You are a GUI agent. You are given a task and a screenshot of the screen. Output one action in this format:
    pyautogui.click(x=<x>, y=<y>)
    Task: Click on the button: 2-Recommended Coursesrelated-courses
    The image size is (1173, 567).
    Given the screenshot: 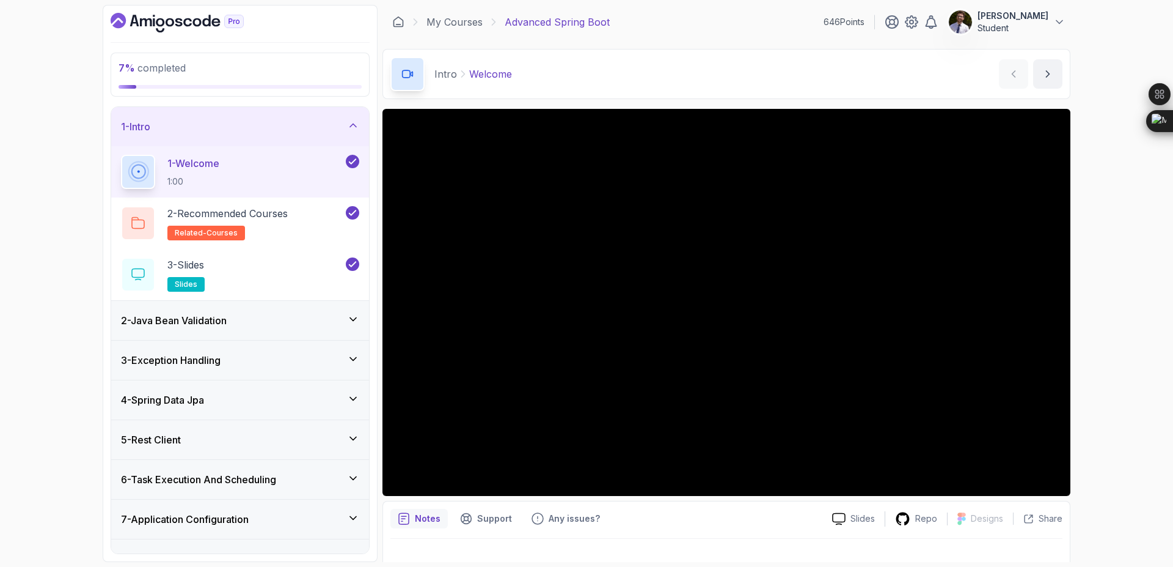 What is the action you would take?
    pyautogui.click(x=240, y=223)
    